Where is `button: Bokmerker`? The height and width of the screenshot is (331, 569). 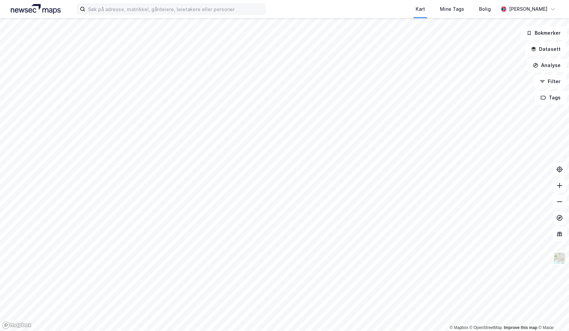 button: Bokmerker is located at coordinates (544, 33).